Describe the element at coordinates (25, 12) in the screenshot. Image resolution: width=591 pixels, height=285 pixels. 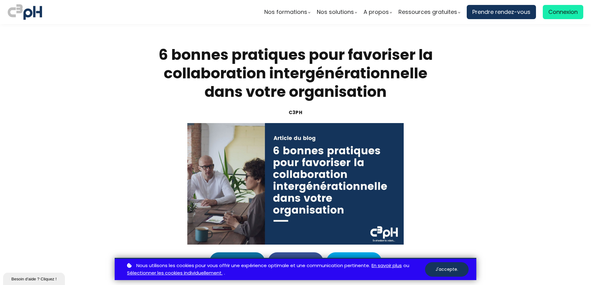
I see `img: logo C3PH` at that location.